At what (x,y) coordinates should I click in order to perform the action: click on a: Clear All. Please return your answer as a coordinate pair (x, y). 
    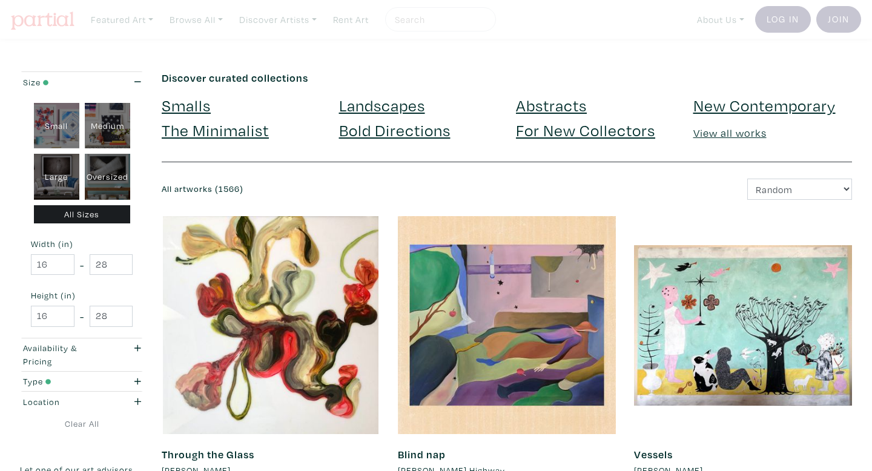
    Looking at the image, I should click on (82, 424).